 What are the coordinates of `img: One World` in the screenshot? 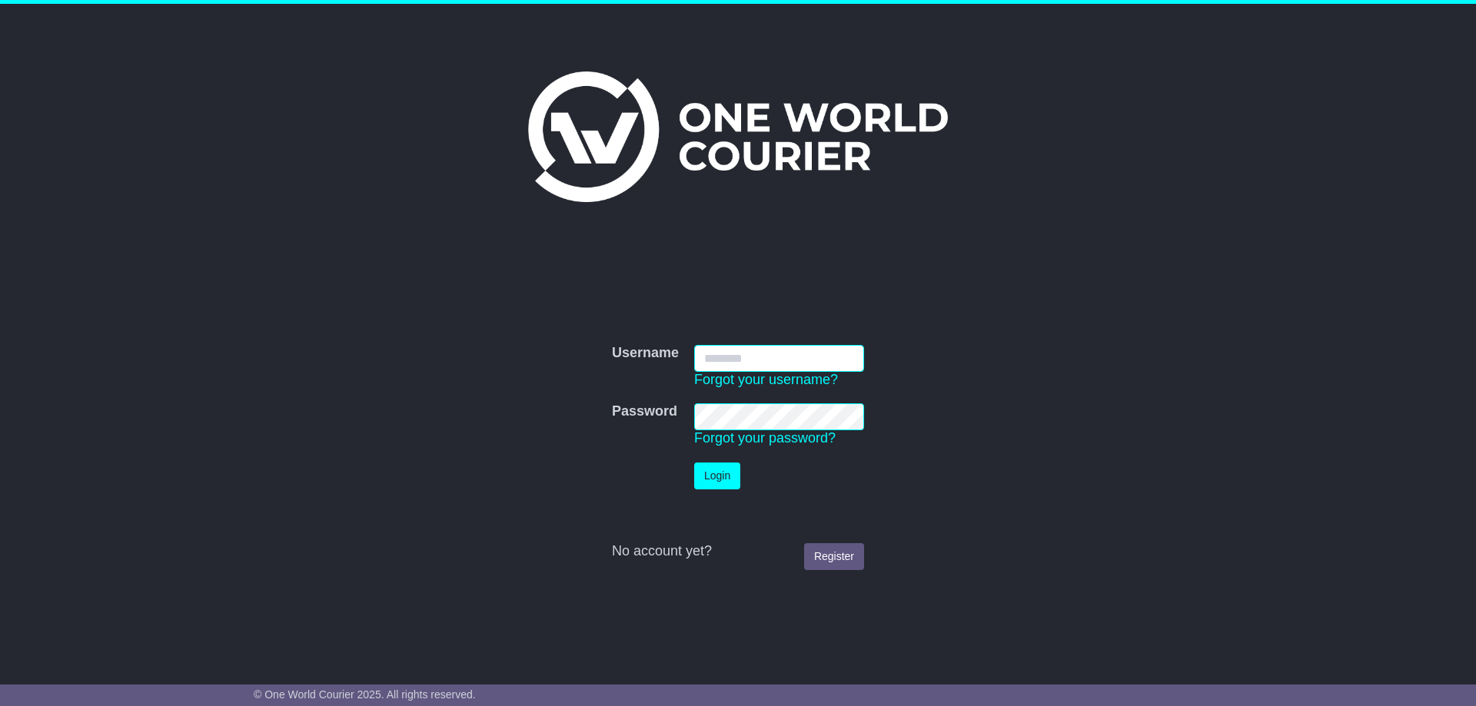 It's located at (738, 137).